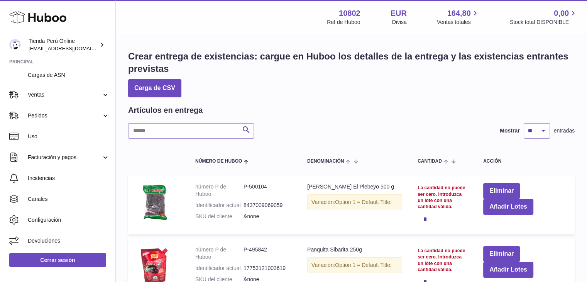  What do you see at coordinates (399, 13) in the screenshot?
I see `strong: EUR` at bounding box center [399, 13].